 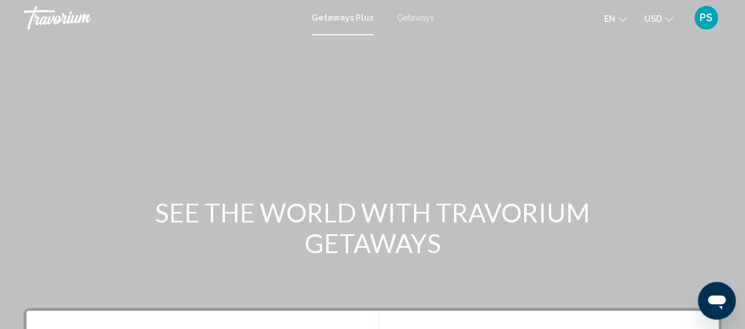 I want to click on span: Getaways Plus, so click(x=342, y=18).